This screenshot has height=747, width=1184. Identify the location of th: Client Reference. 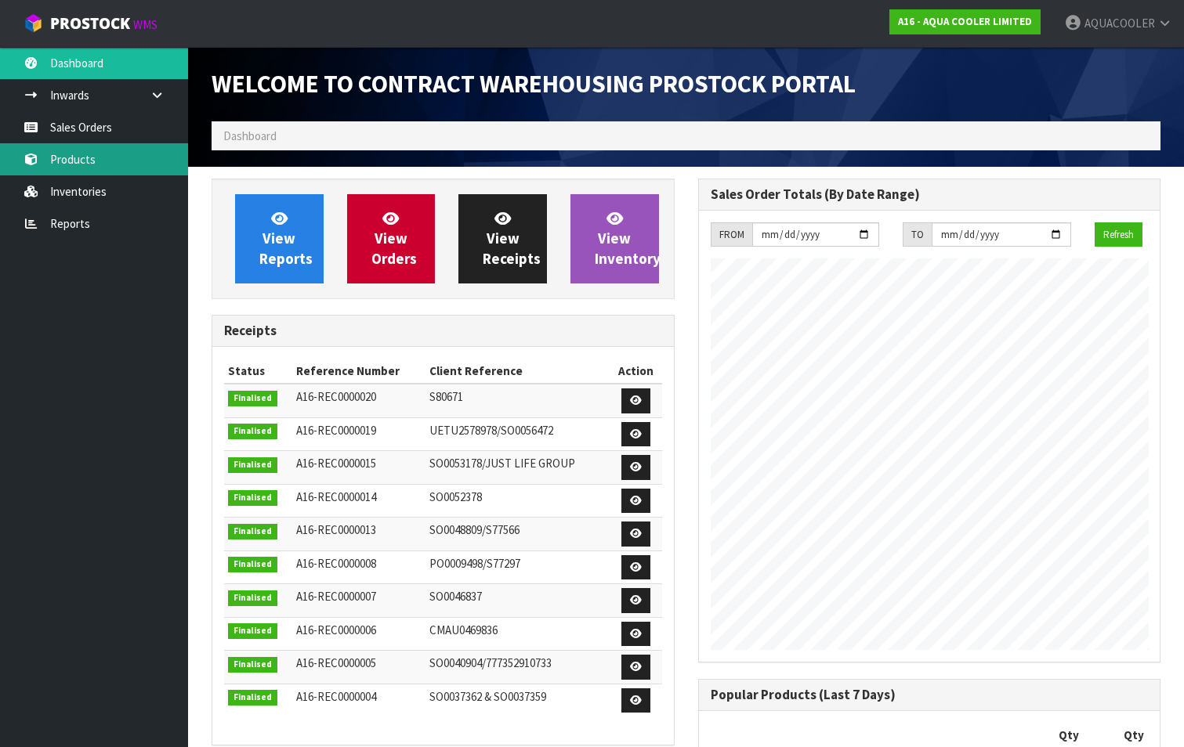
(517, 371).